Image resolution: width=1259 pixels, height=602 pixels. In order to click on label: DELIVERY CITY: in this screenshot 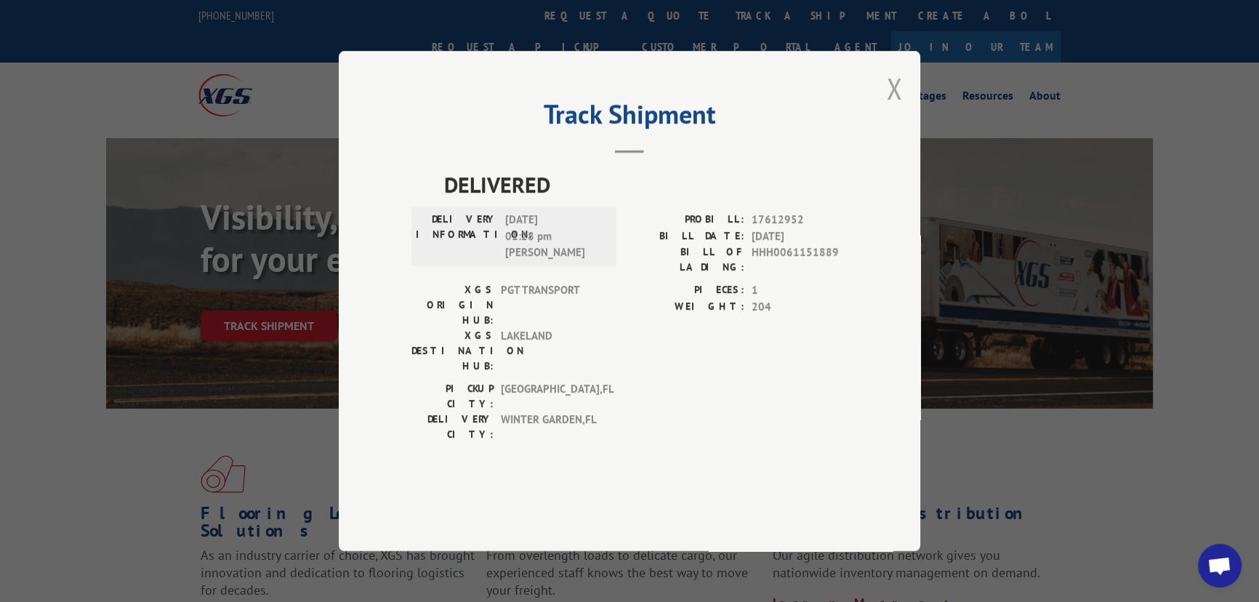, I will do `click(452, 427)`.